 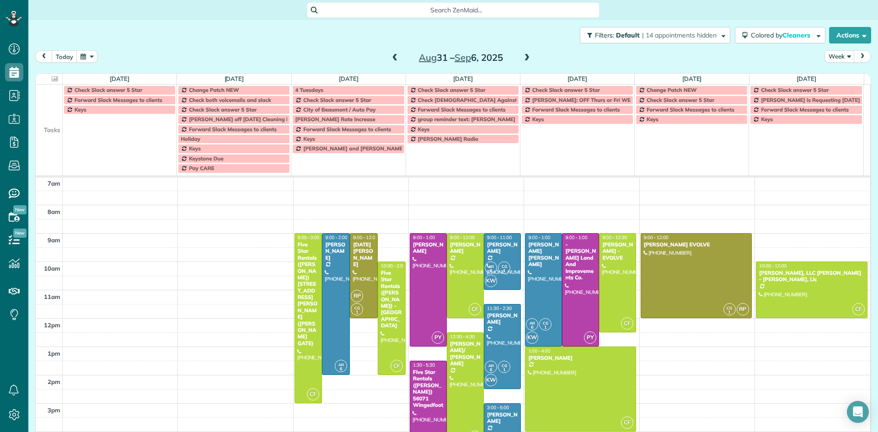 I want to click on span: 8am, so click(x=54, y=212).